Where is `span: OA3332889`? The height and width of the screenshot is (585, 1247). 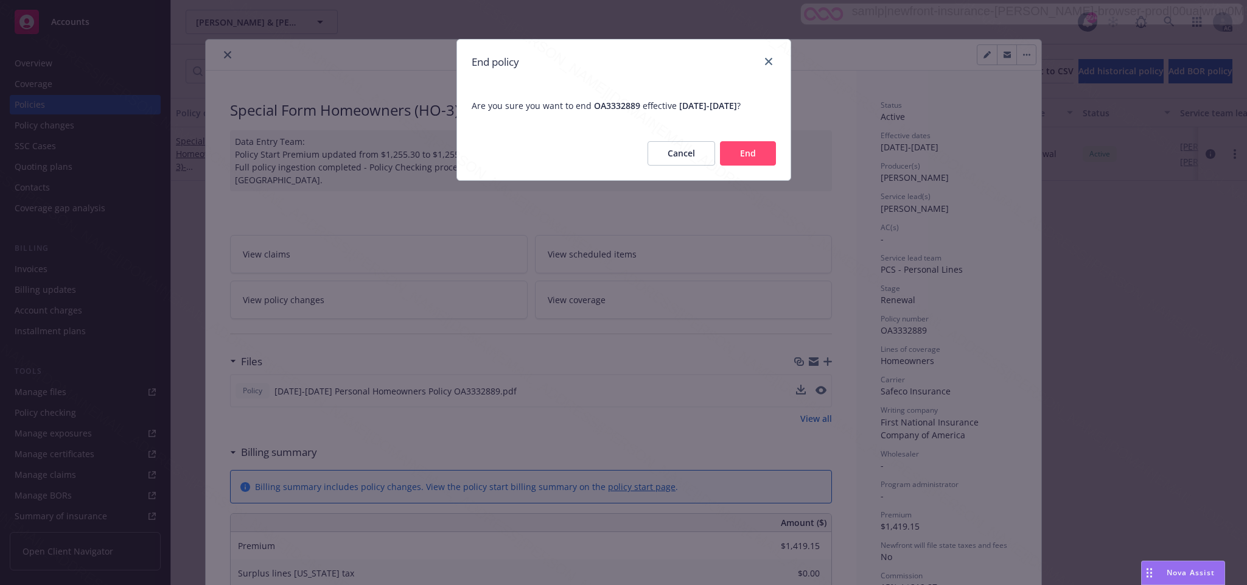 span: OA3332889 is located at coordinates (617, 105).